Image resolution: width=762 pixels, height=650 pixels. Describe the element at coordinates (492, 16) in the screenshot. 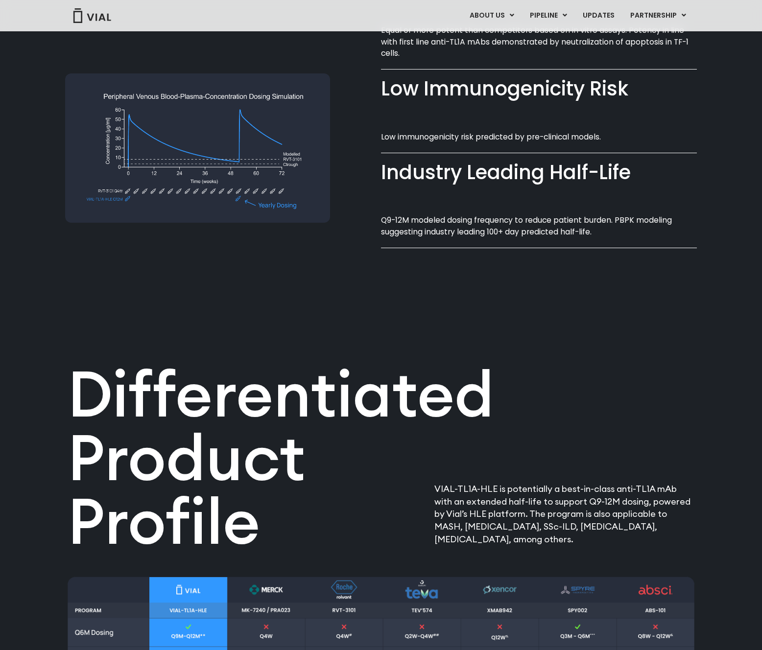

I see `a: ABOUT USMenu Toggle` at that location.